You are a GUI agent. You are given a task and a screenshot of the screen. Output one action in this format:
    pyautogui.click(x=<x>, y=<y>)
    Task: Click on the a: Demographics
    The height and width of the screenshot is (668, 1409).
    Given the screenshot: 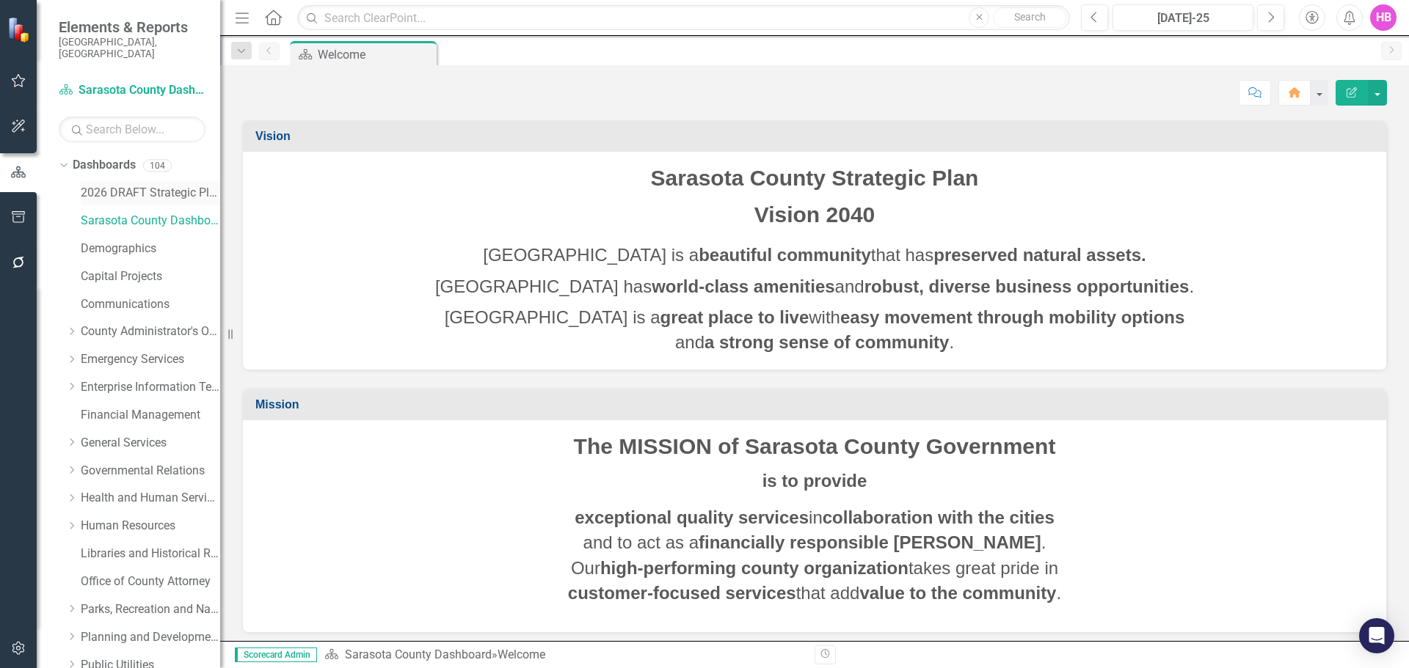 What is the action you would take?
    pyautogui.click(x=150, y=249)
    